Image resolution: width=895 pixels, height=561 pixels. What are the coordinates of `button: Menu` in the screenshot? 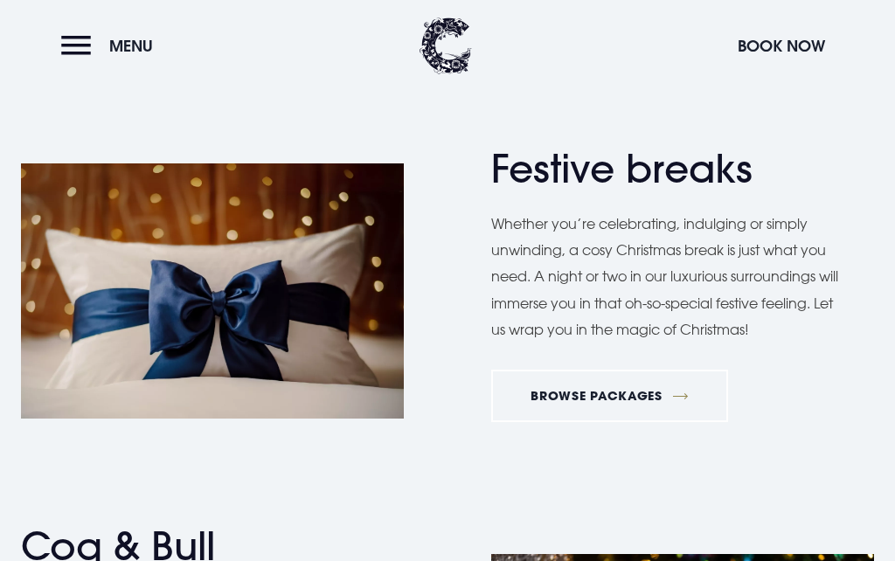 It's located at (111, 45).